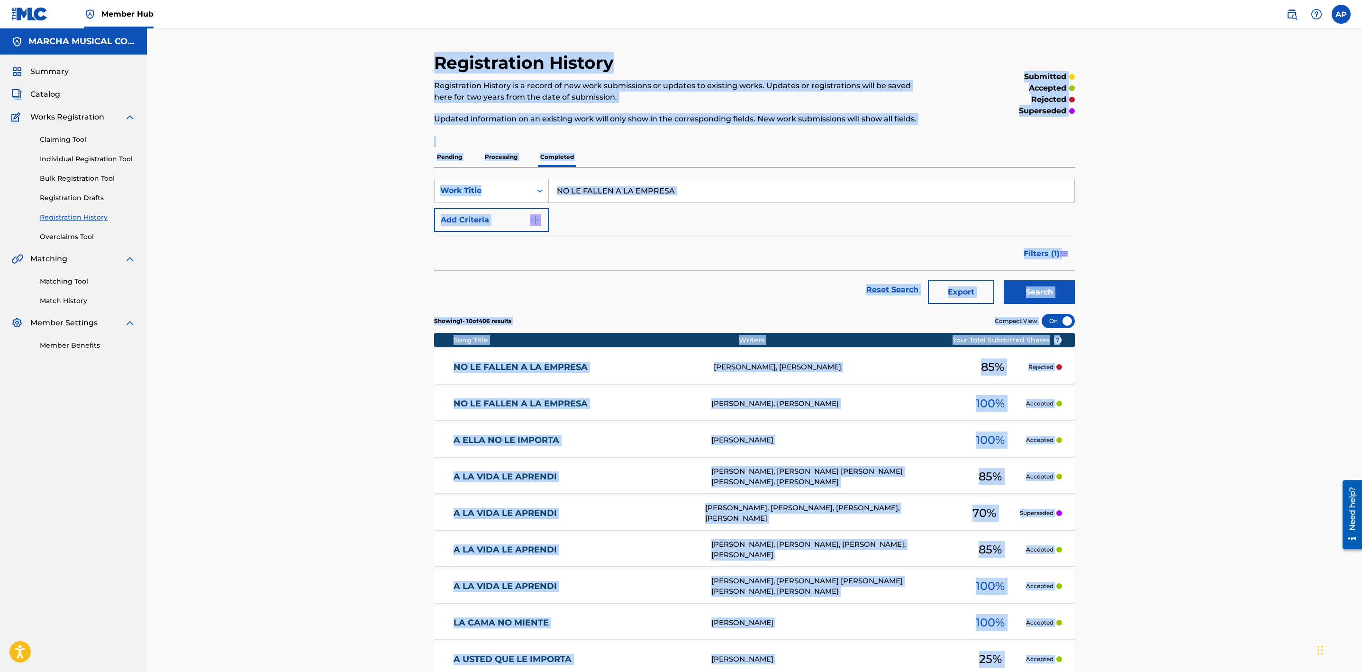 Image resolution: width=1362 pixels, height=672 pixels. What do you see at coordinates (483, 191) in the screenshot?
I see `div: Work Title` at bounding box center [483, 191].